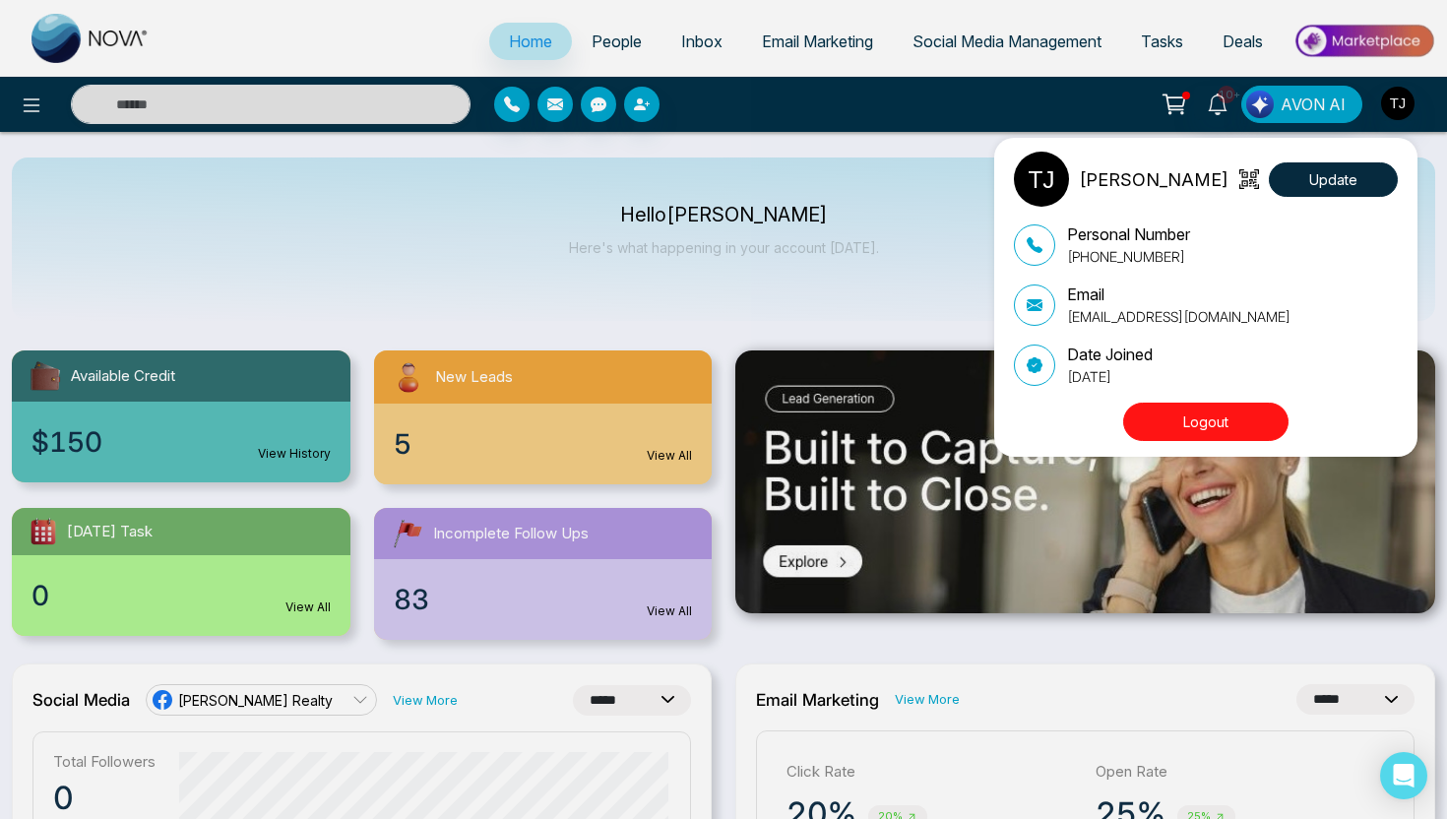 The image size is (1447, 819). Describe the element at coordinates (1109, 354) in the screenshot. I see `p: Date Joined` at that location.